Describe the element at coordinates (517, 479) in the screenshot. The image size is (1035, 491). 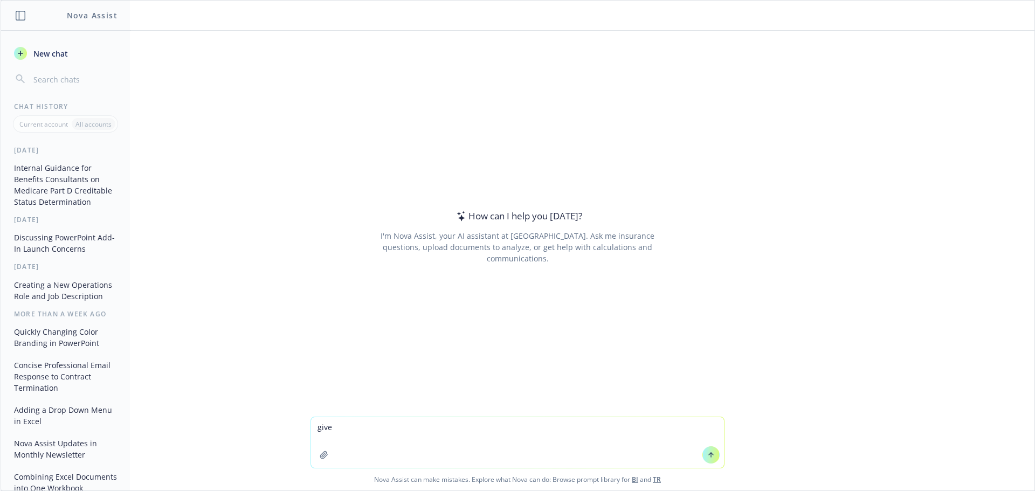
I see `span: Nova Assist can make mistakes. Explore what Nova can do: Browse prompt library for and` at that location.